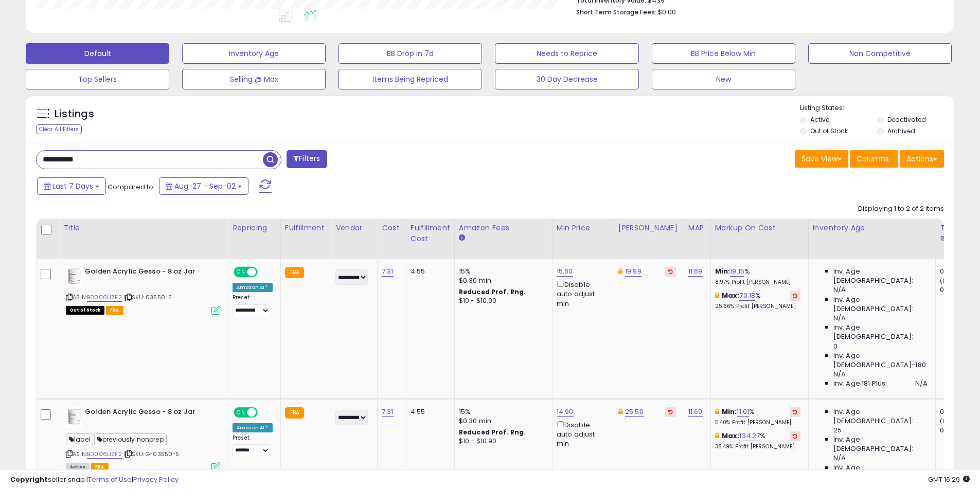 The width and height of the screenshot is (980, 490). Describe the element at coordinates (354, 228) in the screenshot. I see `div: Vendor` at that location.